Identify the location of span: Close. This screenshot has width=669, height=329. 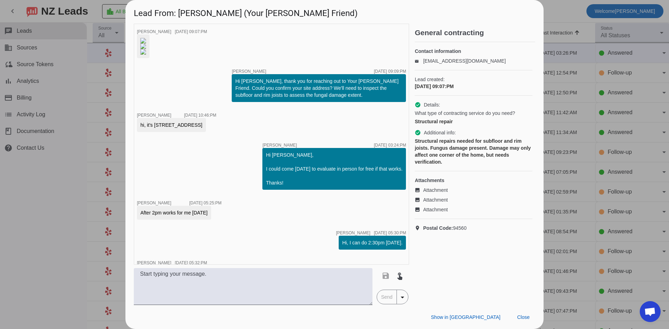
(524, 318).